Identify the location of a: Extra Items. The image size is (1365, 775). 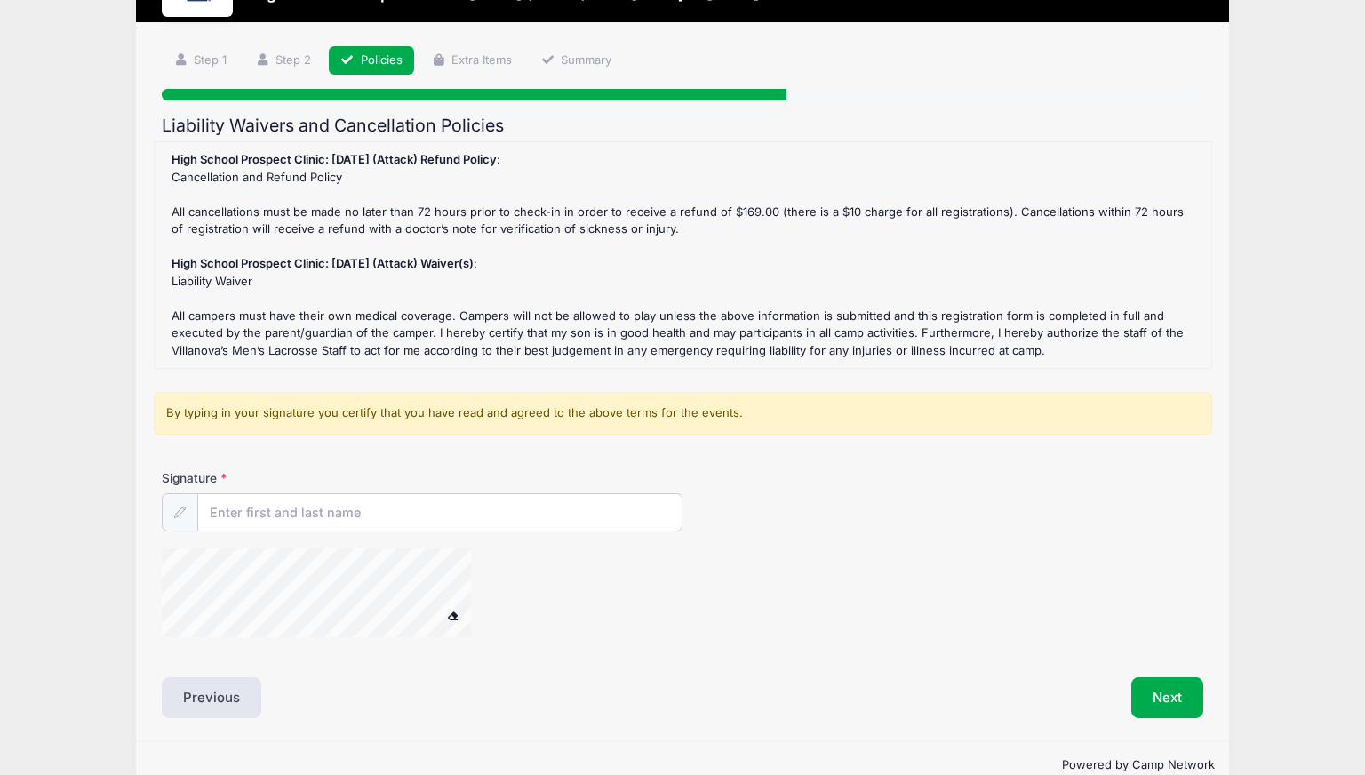
(471, 60).